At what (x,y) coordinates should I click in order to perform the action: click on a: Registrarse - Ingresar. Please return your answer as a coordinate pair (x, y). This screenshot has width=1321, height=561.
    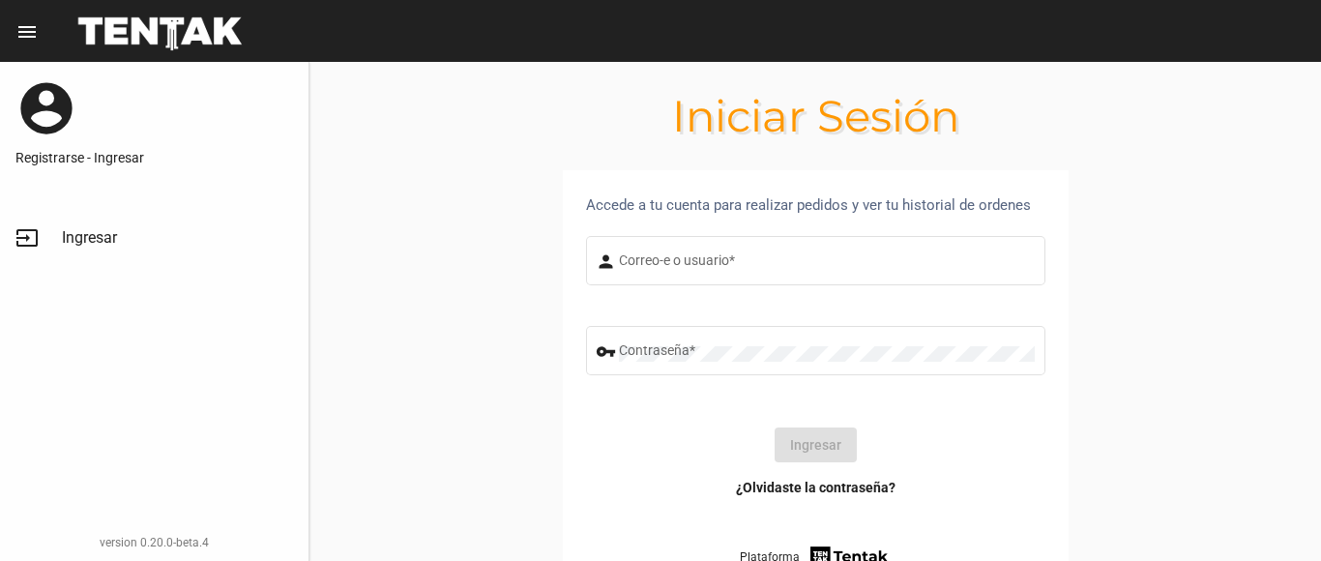
    Looking at the image, I should click on (154, 158).